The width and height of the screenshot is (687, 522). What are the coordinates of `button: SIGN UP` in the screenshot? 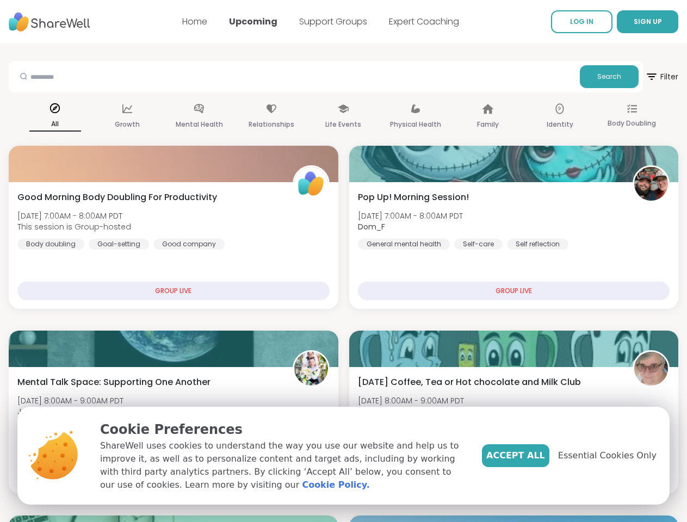 It's located at (647, 22).